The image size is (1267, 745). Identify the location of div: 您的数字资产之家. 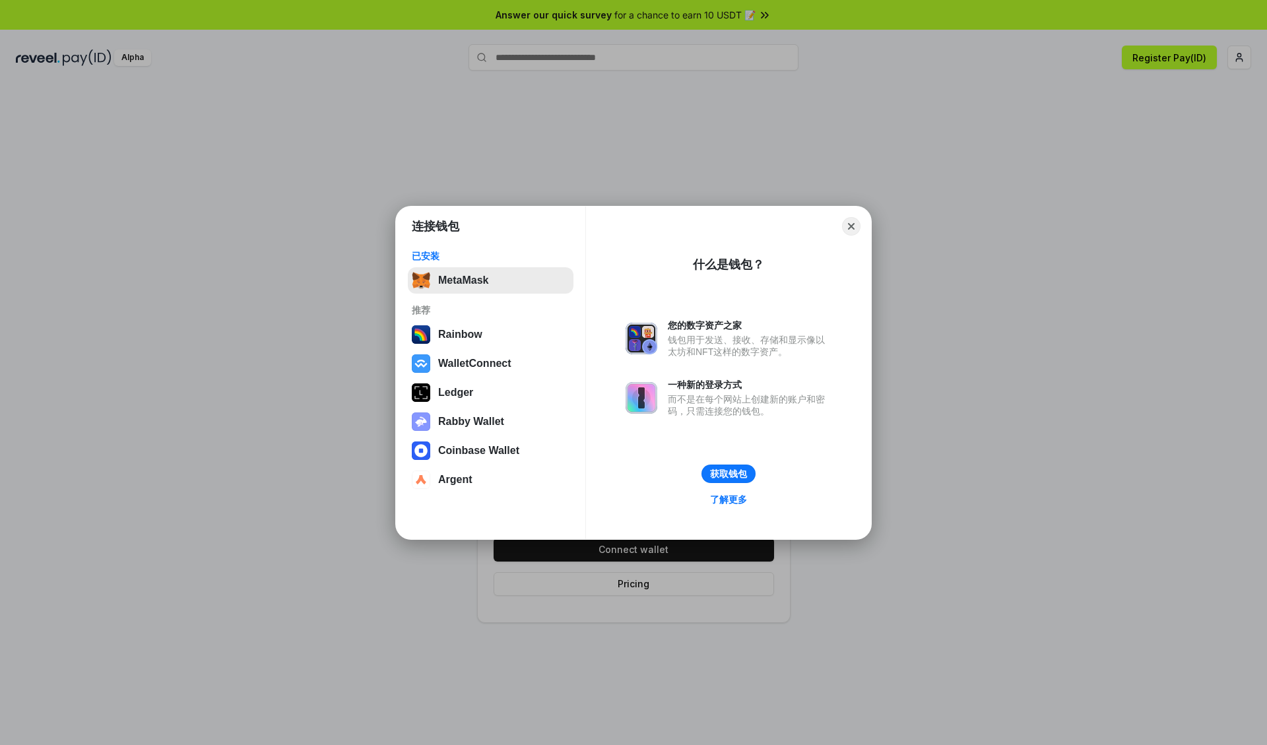
(750, 325).